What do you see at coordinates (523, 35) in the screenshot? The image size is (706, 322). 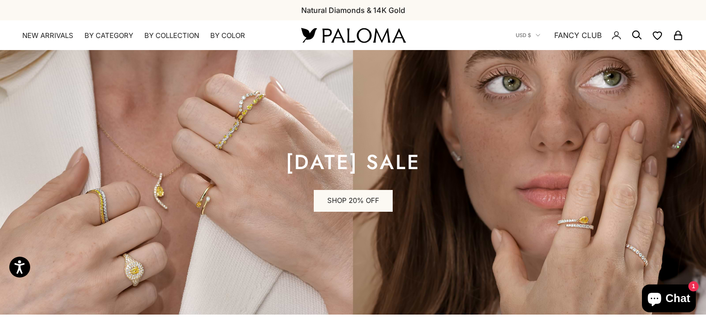 I see `span: USD $` at bounding box center [523, 35].